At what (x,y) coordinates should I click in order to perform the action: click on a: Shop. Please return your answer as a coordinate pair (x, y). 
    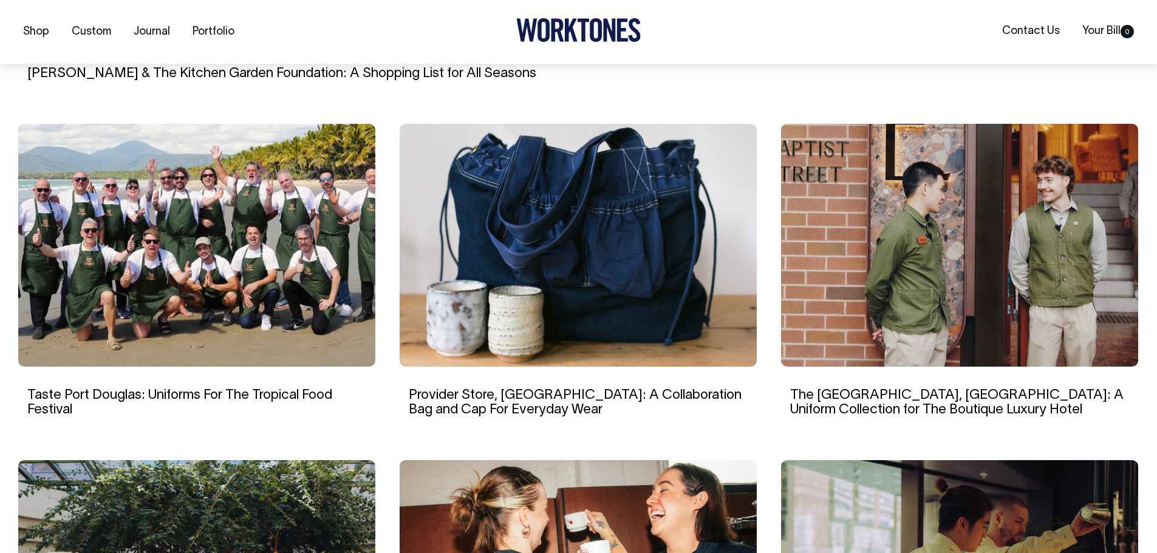
    Looking at the image, I should click on (36, 32).